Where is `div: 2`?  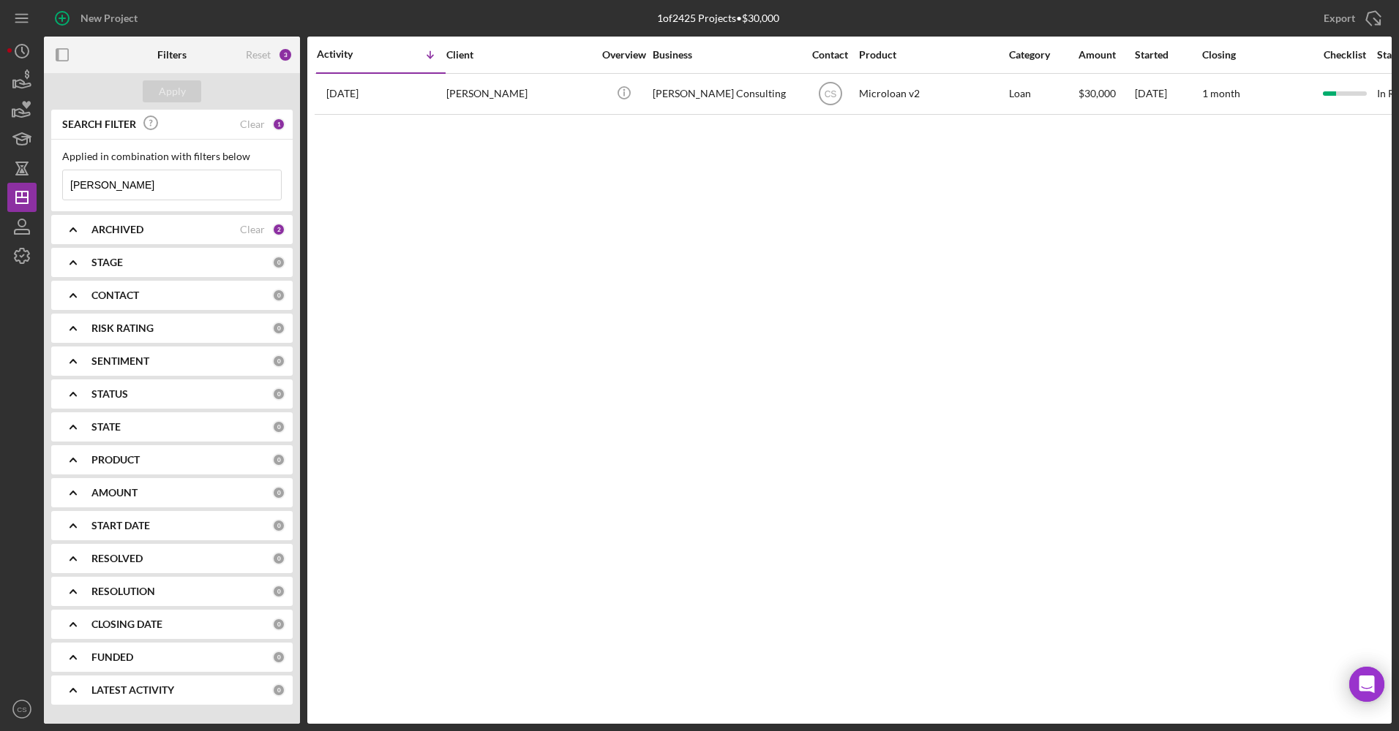
div: 2 is located at coordinates (279, 230).